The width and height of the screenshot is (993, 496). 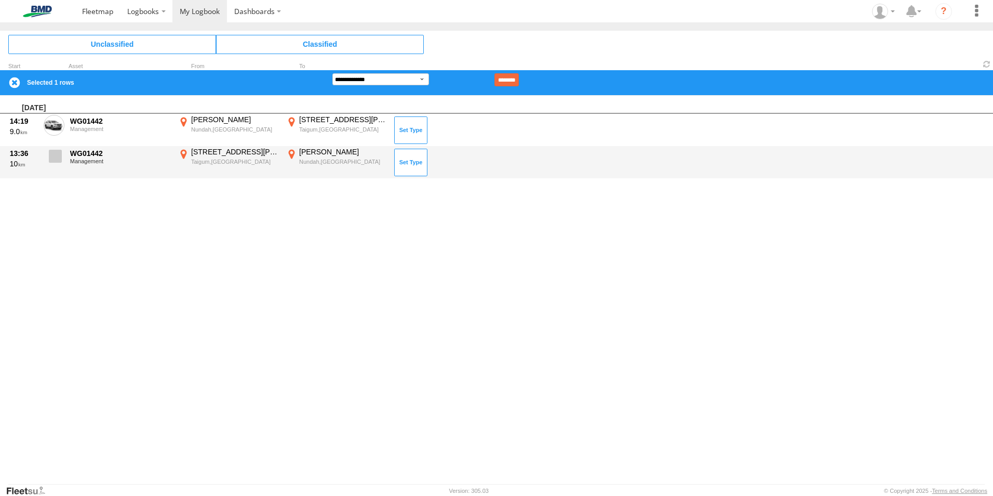 I want to click on div: © Copyright 2025 -, so click(x=935, y=490).